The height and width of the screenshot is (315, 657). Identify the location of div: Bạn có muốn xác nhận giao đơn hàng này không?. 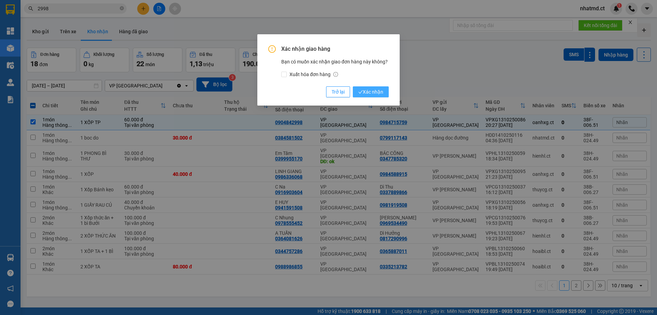
(335, 68).